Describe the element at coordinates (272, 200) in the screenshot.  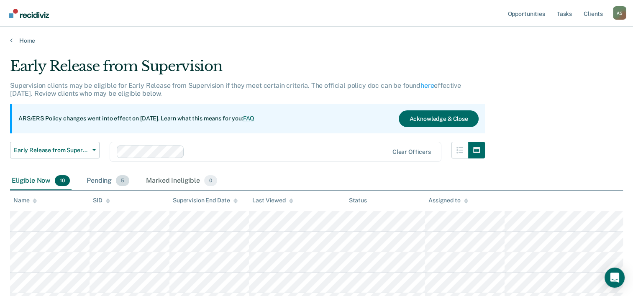
I see `div: Last Viewed` at that location.